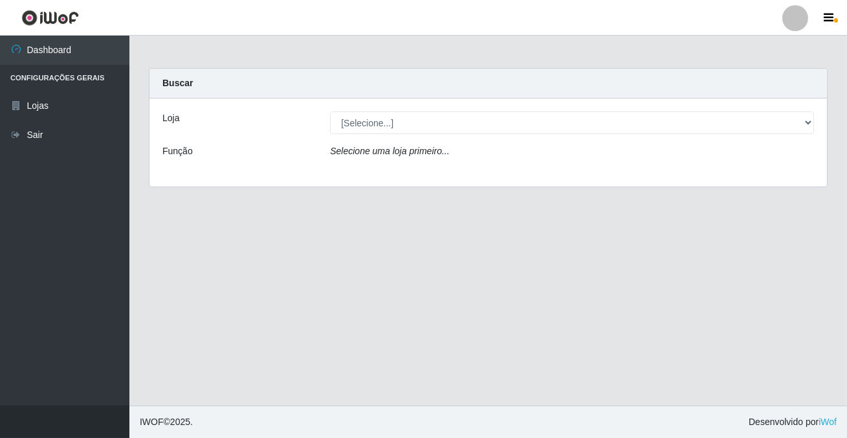 This screenshot has width=847, height=438. I want to click on i: Selecione uma loja primeiro..., so click(390, 151).